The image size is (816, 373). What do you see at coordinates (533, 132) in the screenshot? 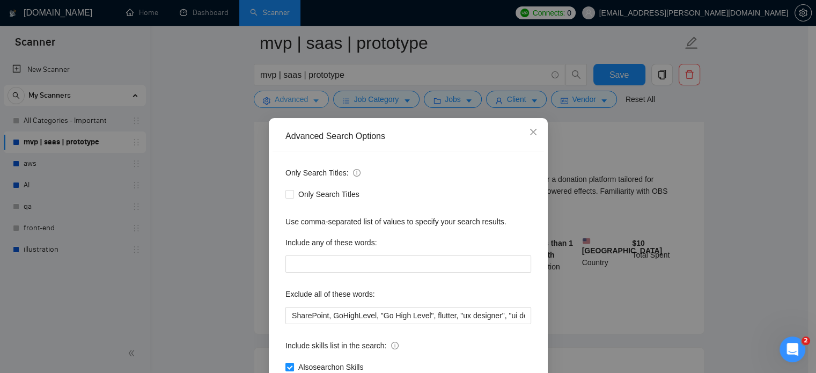
I see `span: close` at bounding box center [533, 132].